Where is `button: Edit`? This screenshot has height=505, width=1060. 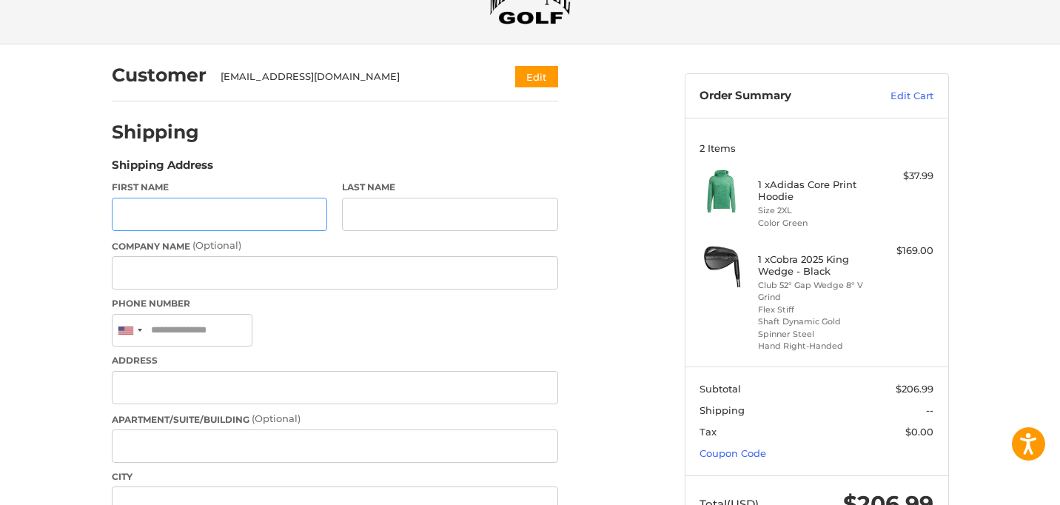
button: Edit is located at coordinates (537, 76).